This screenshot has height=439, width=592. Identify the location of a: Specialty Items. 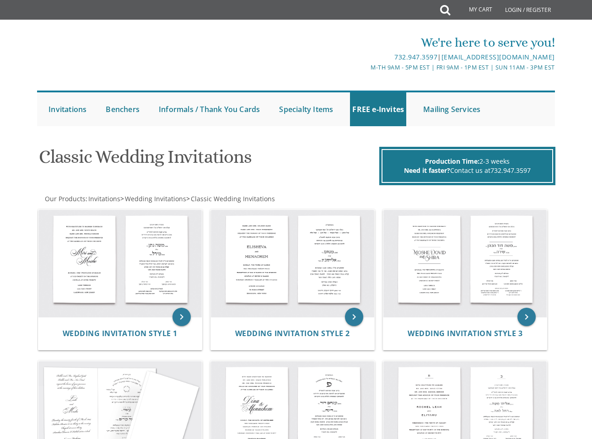
(306, 109).